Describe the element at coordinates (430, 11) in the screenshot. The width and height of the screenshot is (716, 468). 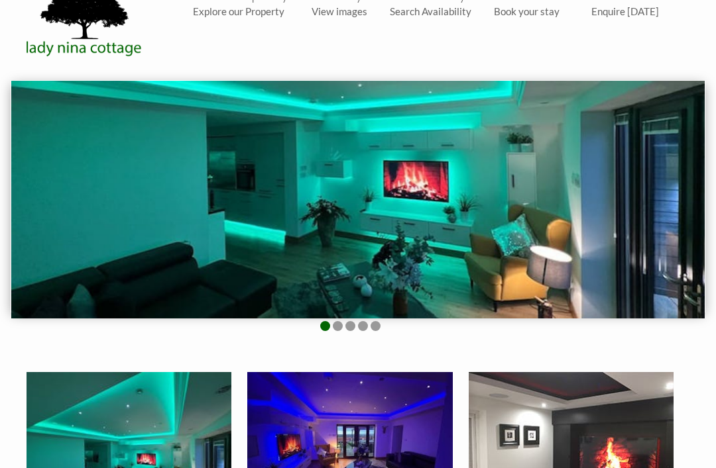
I see `small: Search Availability` at that location.